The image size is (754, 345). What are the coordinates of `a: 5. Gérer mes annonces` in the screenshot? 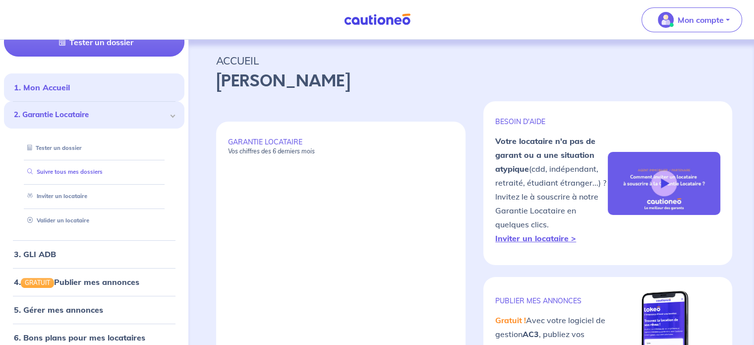 It's located at (58, 309).